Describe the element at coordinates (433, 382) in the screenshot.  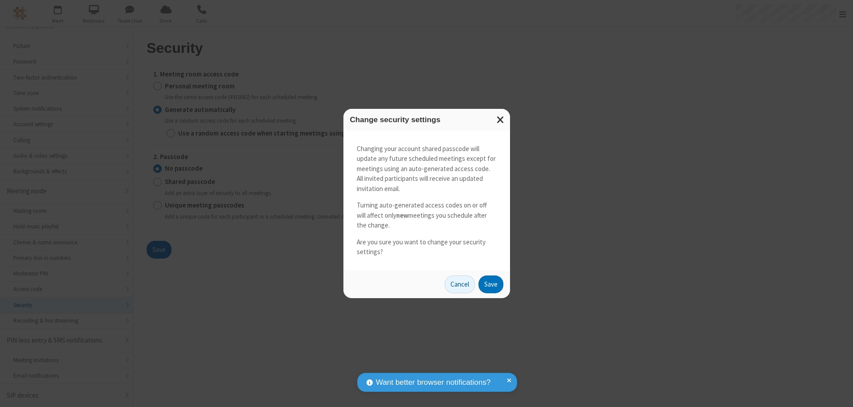
I see `span: Want better browser notifications?` at that location.